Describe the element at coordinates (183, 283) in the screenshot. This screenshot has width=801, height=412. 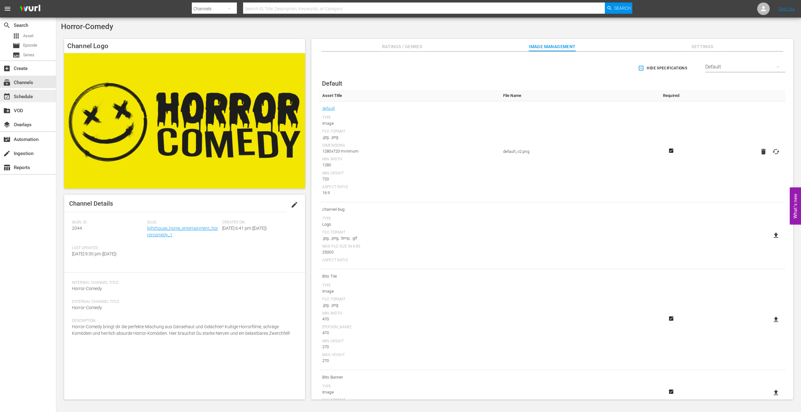
I see `span: Internal Channel Title:` at that location.